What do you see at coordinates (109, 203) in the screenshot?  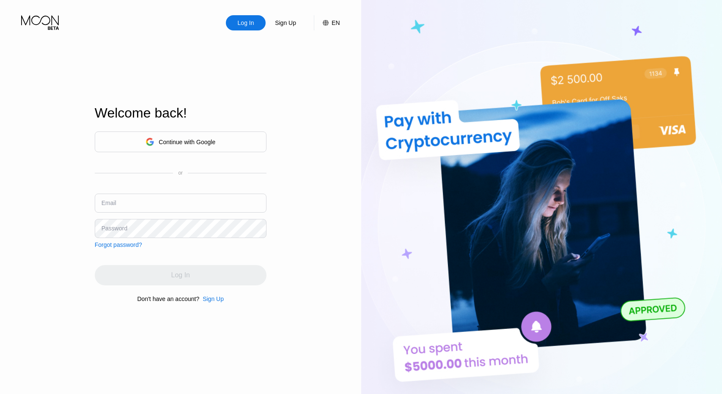 I see `div: Email` at bounding box center [109, 203].